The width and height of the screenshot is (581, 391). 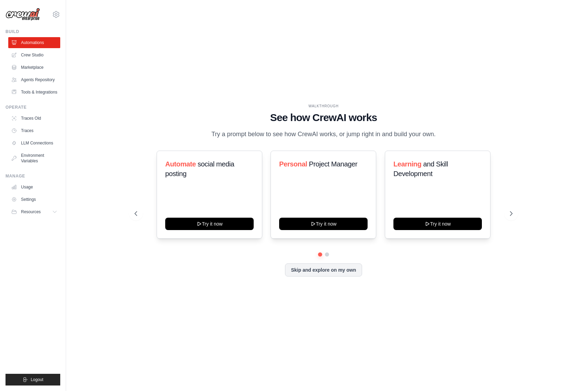 What do you see at coordinates (180, 164) in the screenshot?
I see `span: Automate` at bounding box center [180, 164].